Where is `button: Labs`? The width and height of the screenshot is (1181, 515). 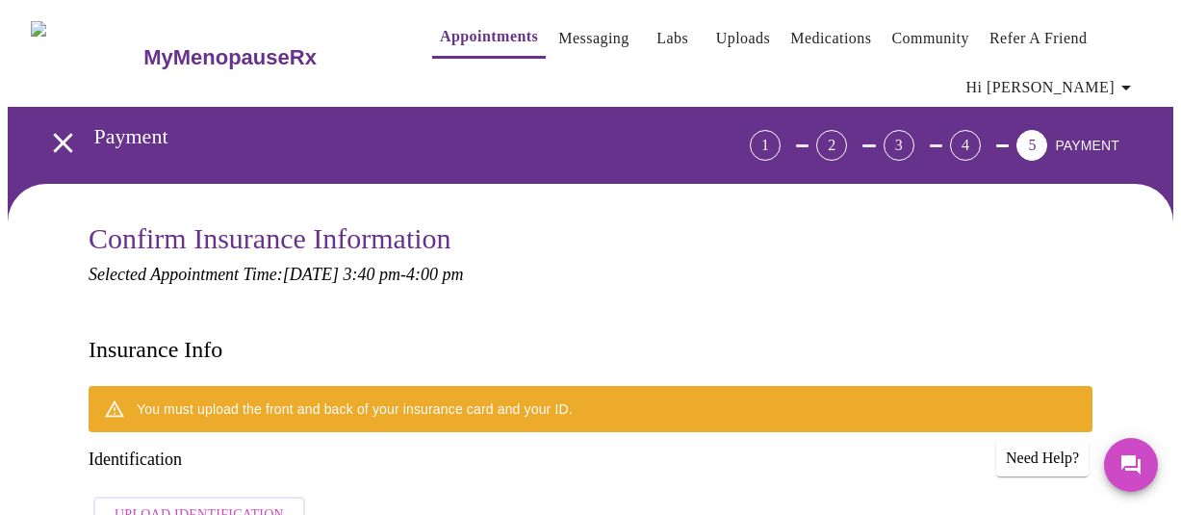 button: Labs is located at coordinates (673, 39).